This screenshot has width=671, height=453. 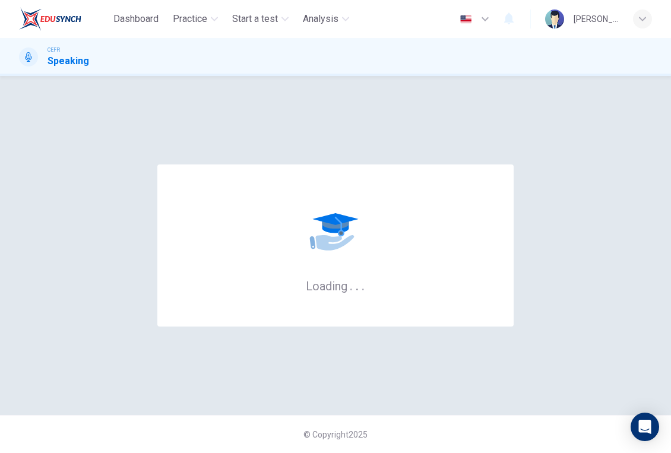 What do you see at coordinates (136, 19) in the screenshot?
I see `span: Dashboard` at bounding box center [136, 19].